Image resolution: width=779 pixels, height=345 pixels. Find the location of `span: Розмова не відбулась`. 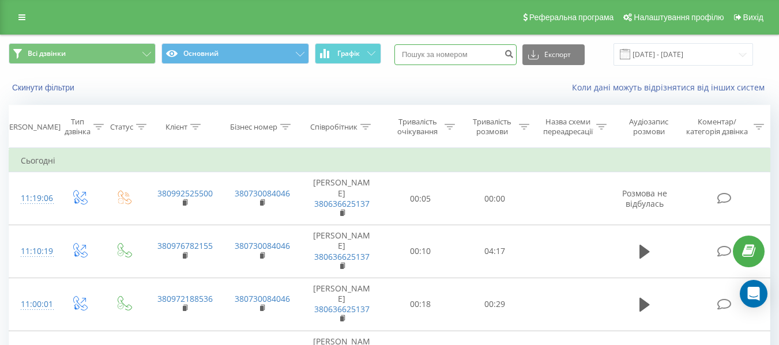

span: Розмова не відбулась is located at coordinates (645, 198).